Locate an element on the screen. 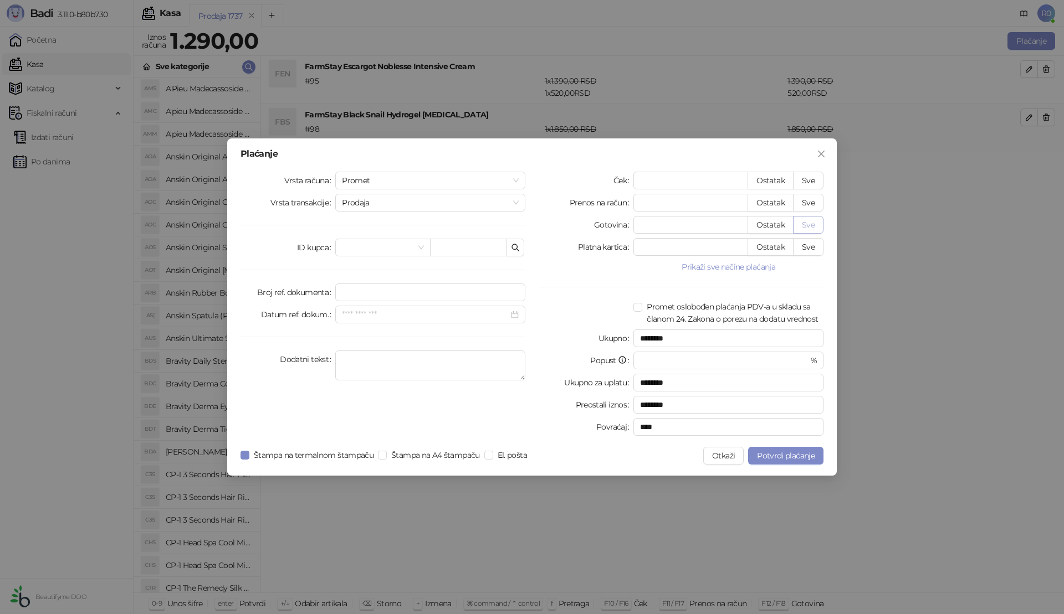 The height and width of the screenshot is (614, 1064). span: El. pošta is located at coordinates (512, 455).